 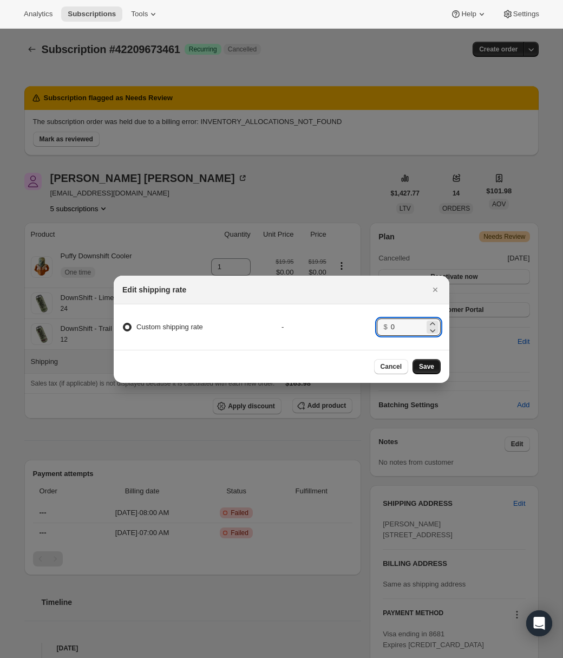 What do you see at coordinates (469, 14) in the screenshot?
I see `span: Help` at bounding box center [469, 14].